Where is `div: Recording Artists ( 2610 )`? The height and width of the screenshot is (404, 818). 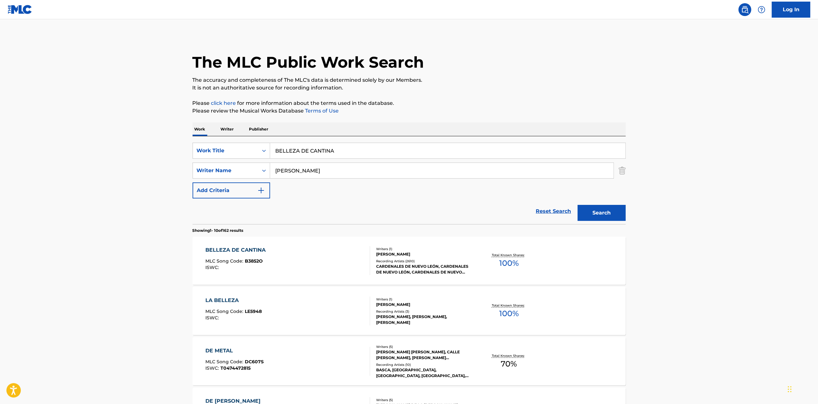 div: Recording Artists ( 2610 ) is located at coordinates (425, 261).